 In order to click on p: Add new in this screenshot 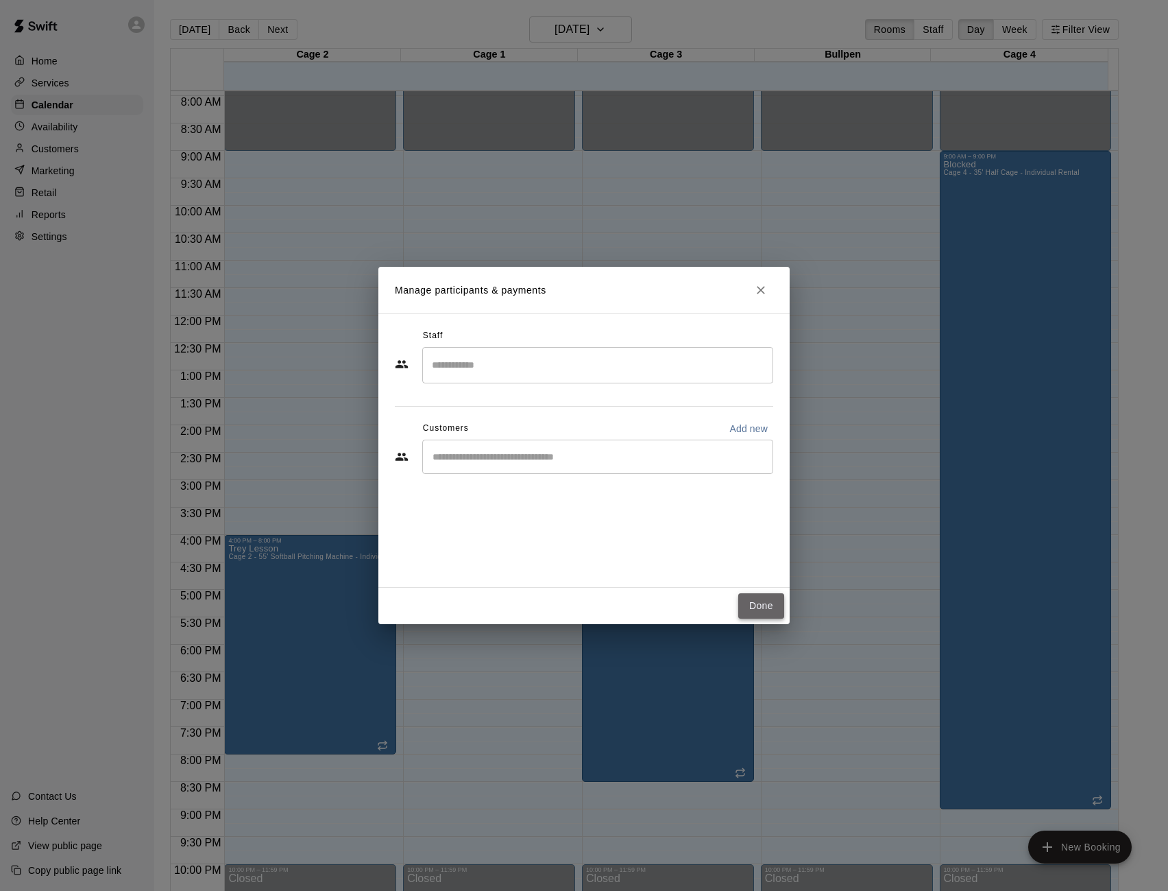, I will do `click(749, 429)`.